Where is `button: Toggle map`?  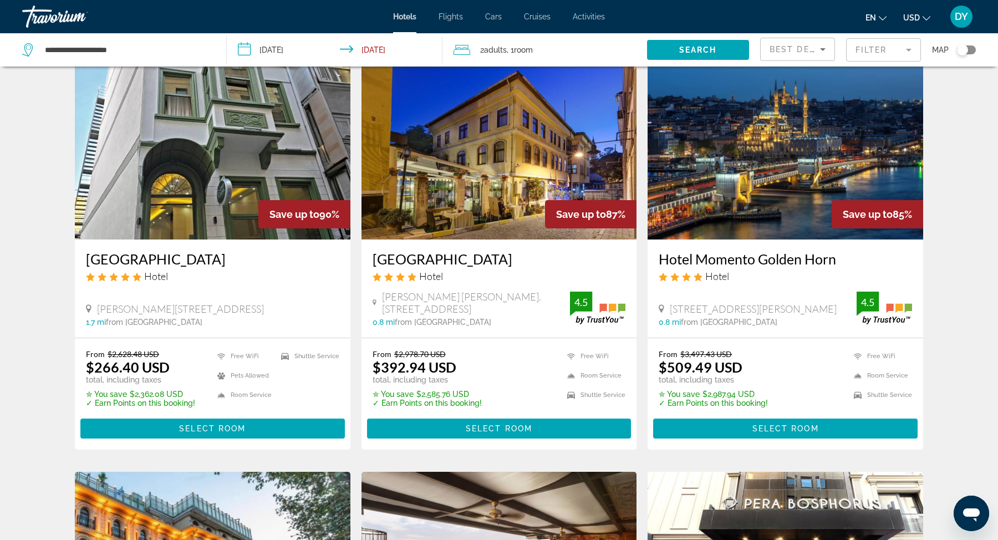
button: Toggle map is located at coordinates (962, 50).